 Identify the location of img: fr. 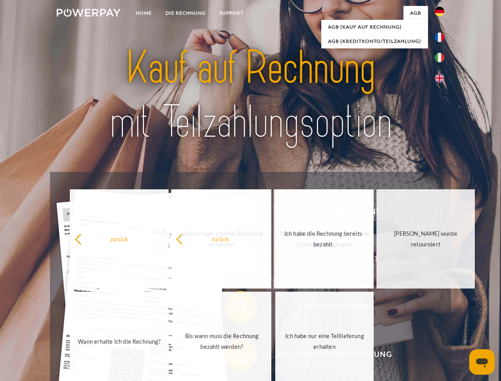
(440, 37).